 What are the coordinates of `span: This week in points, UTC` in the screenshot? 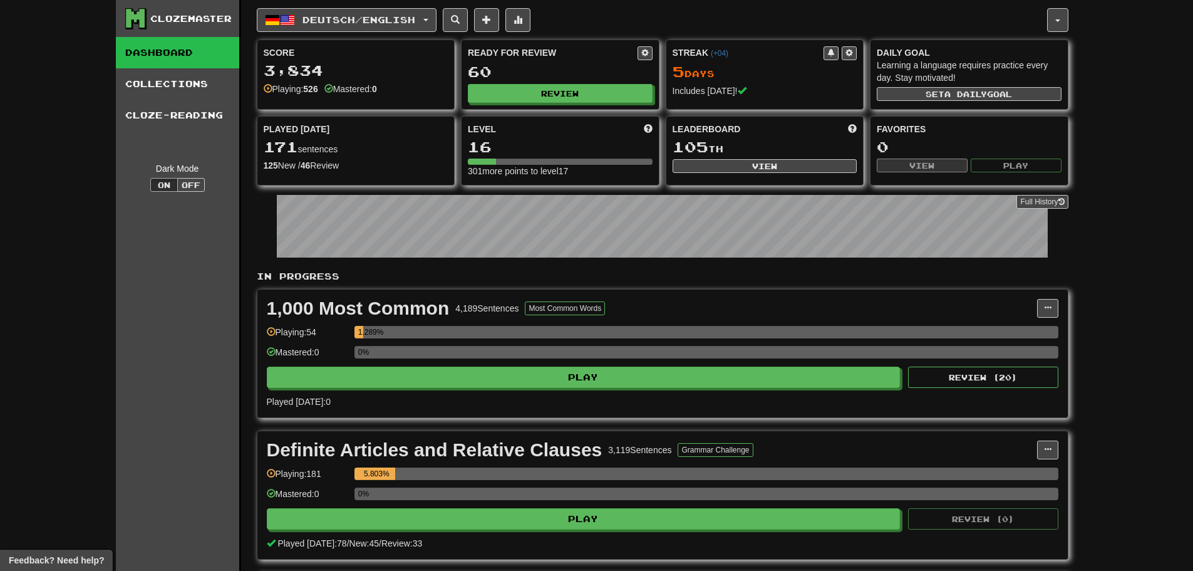 It's located at (853, 129).